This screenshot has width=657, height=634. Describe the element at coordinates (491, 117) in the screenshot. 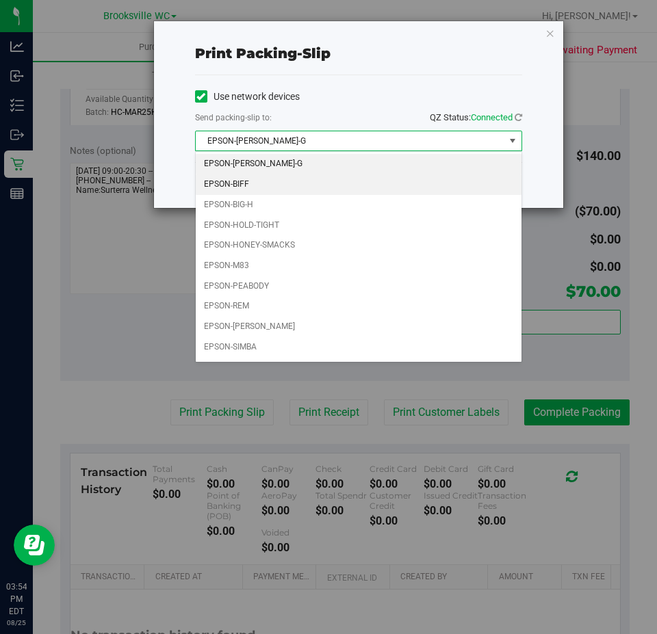

I see `span: Connected` at that location.